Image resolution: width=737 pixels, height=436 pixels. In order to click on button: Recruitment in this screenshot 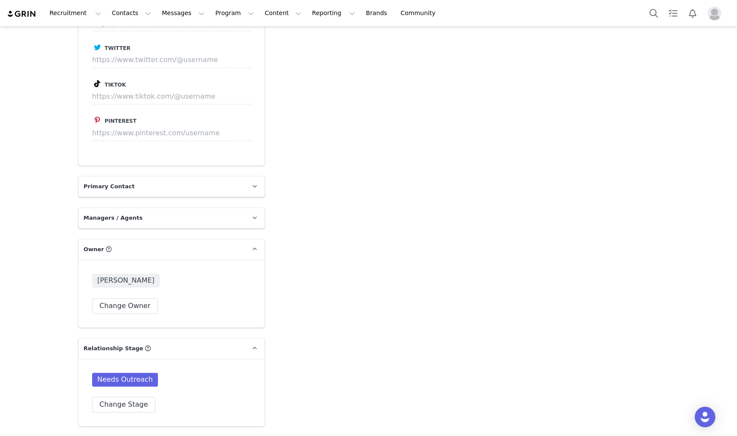, I will do `click(75, 13)`.